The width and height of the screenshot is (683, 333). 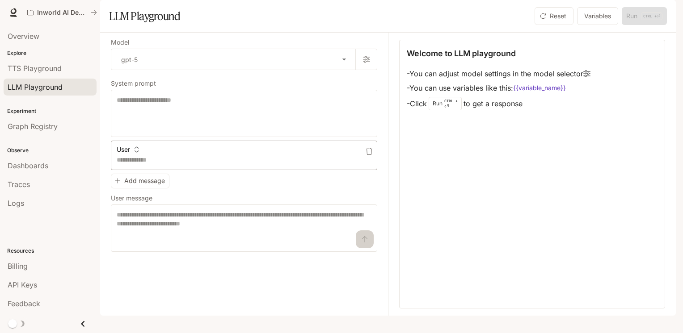 I want to click on li: - You can adjust model settings in the model selector, so click(x=498, y=74).